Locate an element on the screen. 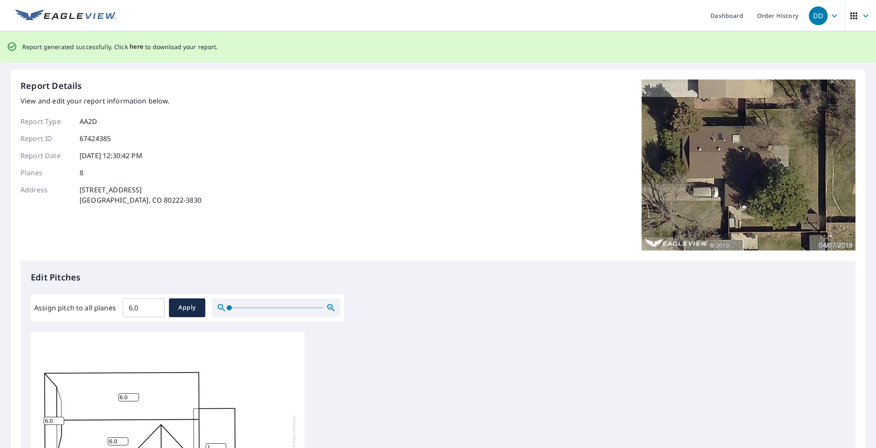  p: Report ID is located at coordinates (46, 139).